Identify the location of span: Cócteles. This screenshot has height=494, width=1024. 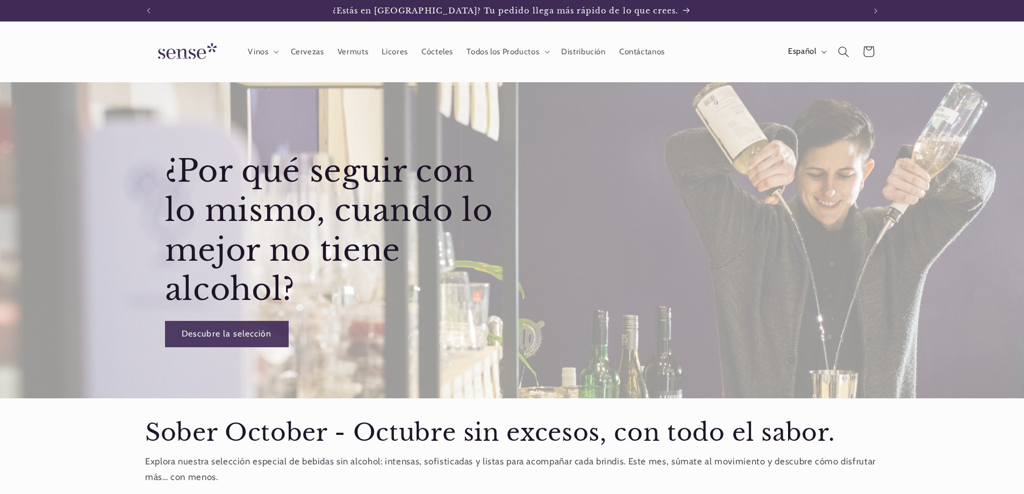
(437, 52).